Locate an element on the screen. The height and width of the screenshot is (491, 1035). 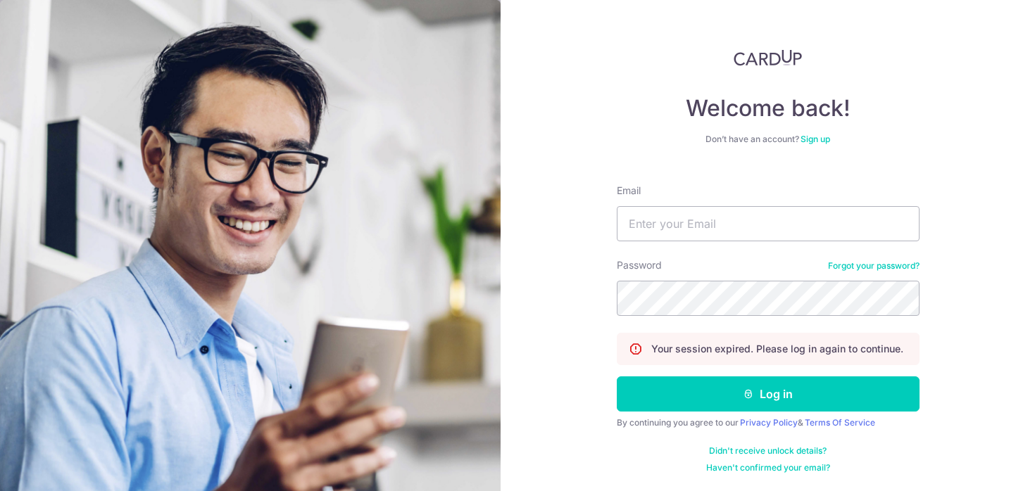
p: Your session expired. Please log in again to continue. is located at coordinates (777, 349).